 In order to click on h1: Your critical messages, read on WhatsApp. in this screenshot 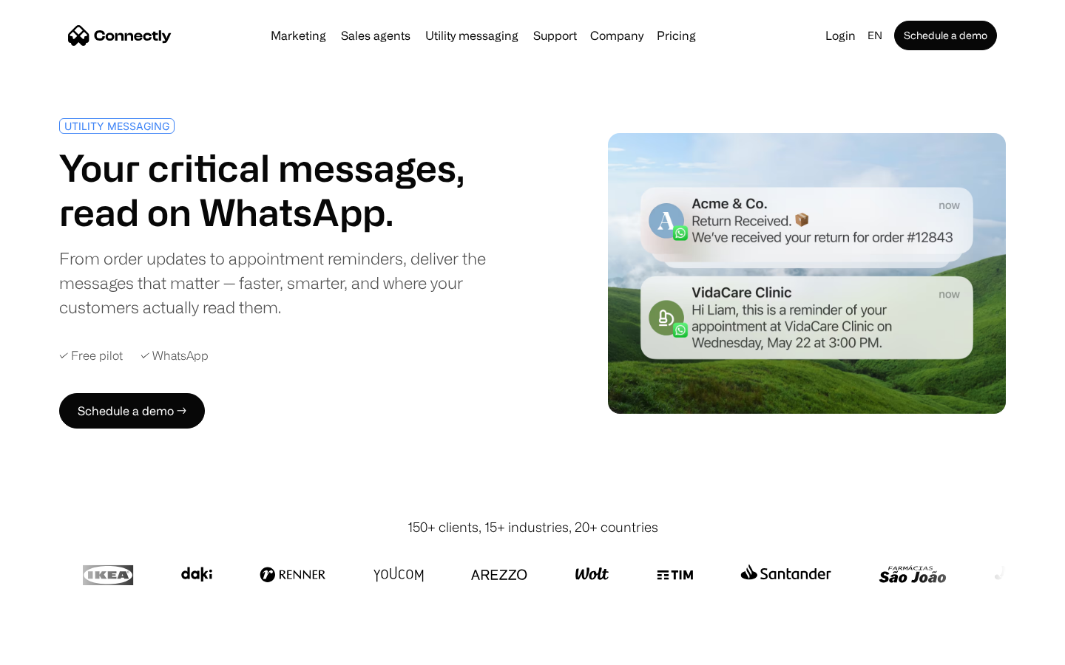, I will do `click(293, 190)`.